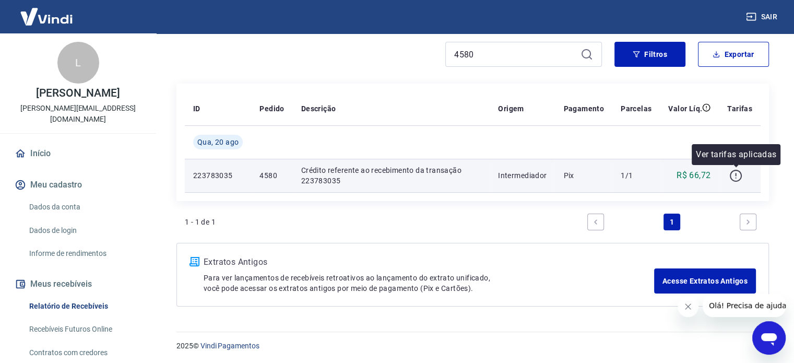 The image size is (794, 363). What do you see at coordinates (740, 109) in the screenshot?
I see `p: Tarifas` at bounding box center [740, 109].